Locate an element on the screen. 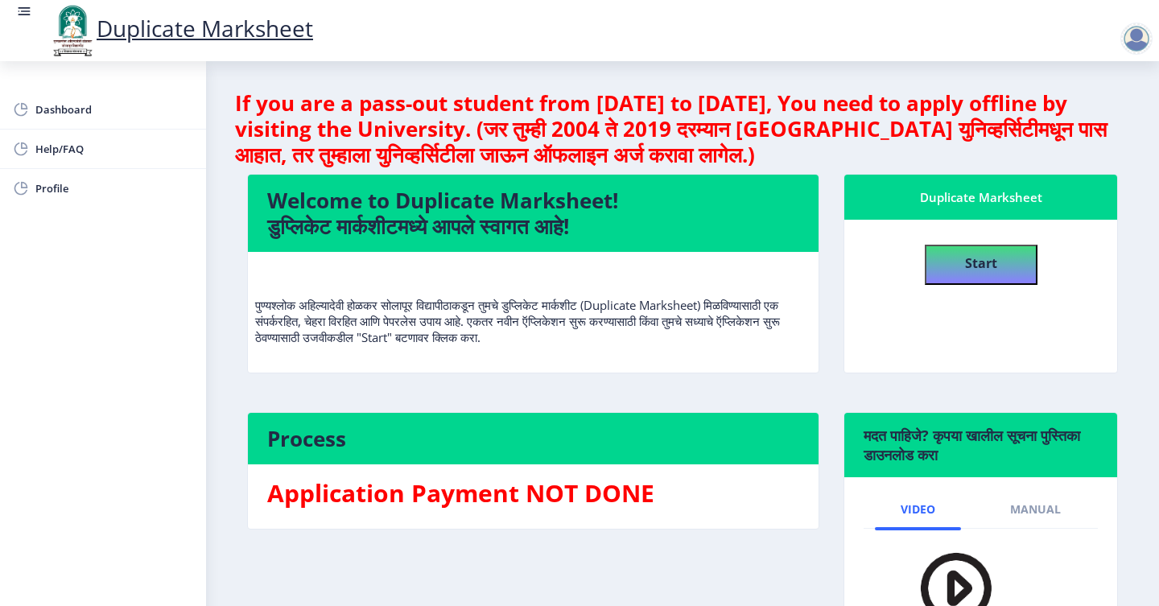 This screenshot has width=1159, height=606. span: Video is located at coordinates (918, 509).